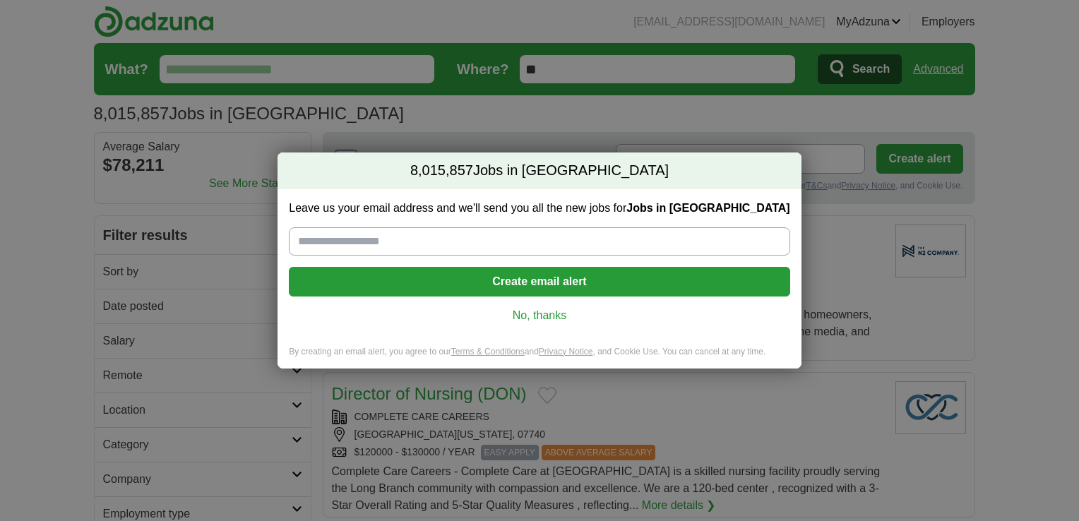 The image size is (1079, 521). Describe the element at coordinates (539, 208) in the screenshot. I see `label: Leave us your email address and we'll send you all the new jobs for` at that location.